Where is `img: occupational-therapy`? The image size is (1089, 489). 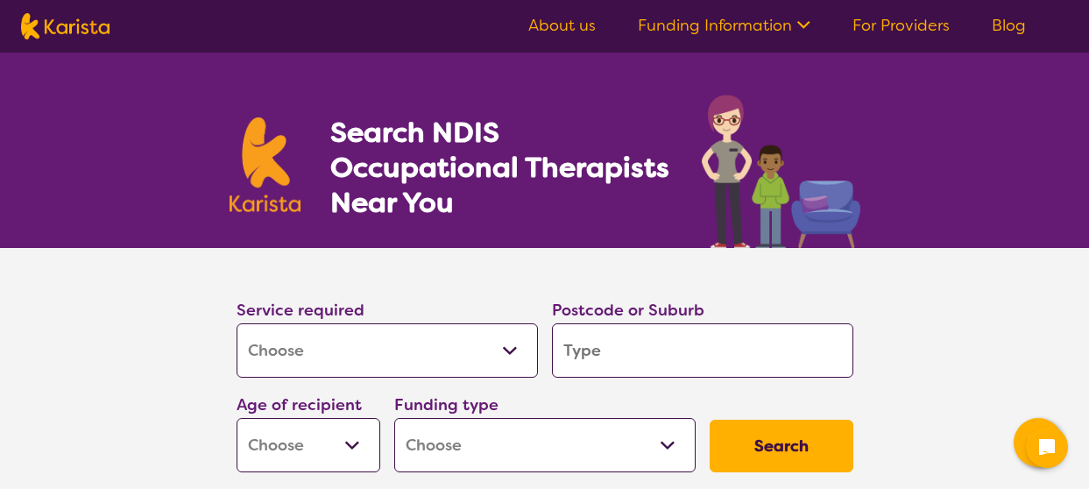
img: occupational-therapy is located at coordinates (780, 171).